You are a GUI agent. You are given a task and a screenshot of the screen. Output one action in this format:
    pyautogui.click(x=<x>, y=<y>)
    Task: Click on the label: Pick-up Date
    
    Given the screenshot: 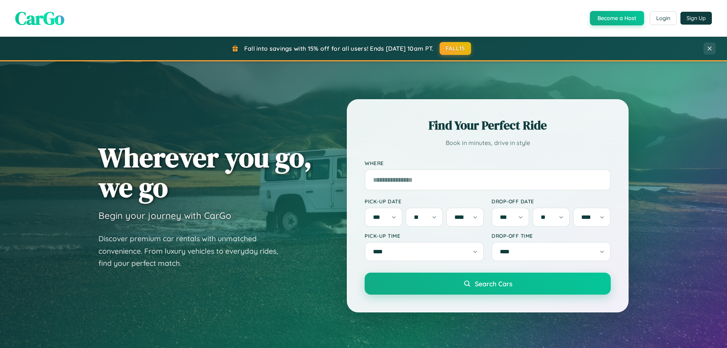 What is the action you would take?
    pyautogui.click(x=424, y=201)
    